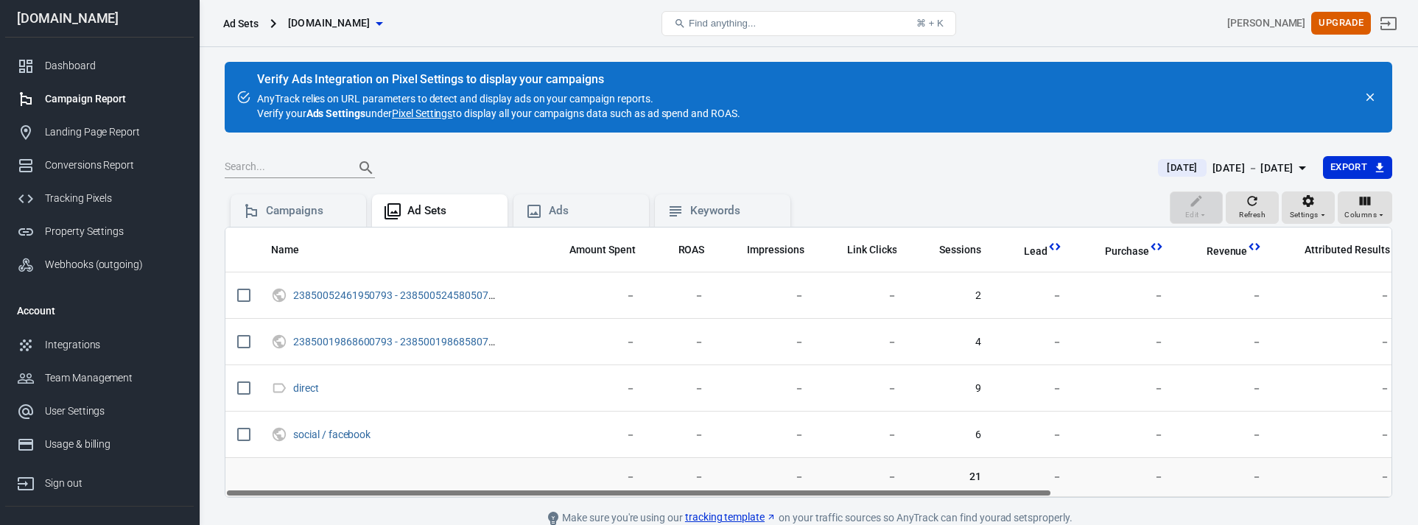  I want to click on div: User Settings, so click(113, 411).